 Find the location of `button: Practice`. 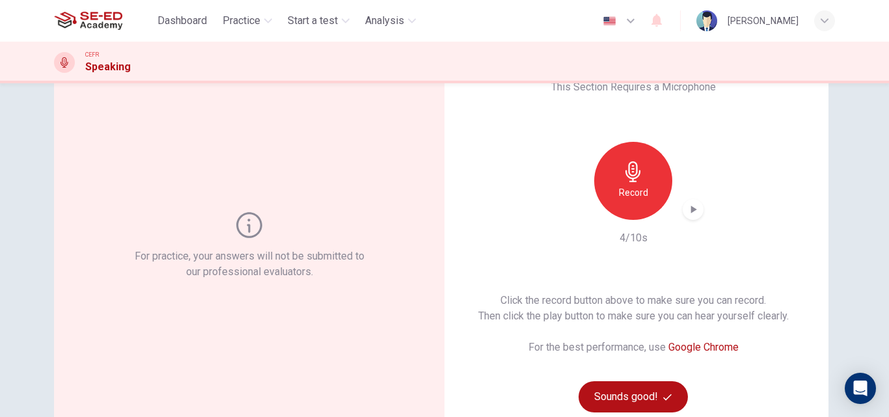

button: Practice is located at coordinates (247, 21).